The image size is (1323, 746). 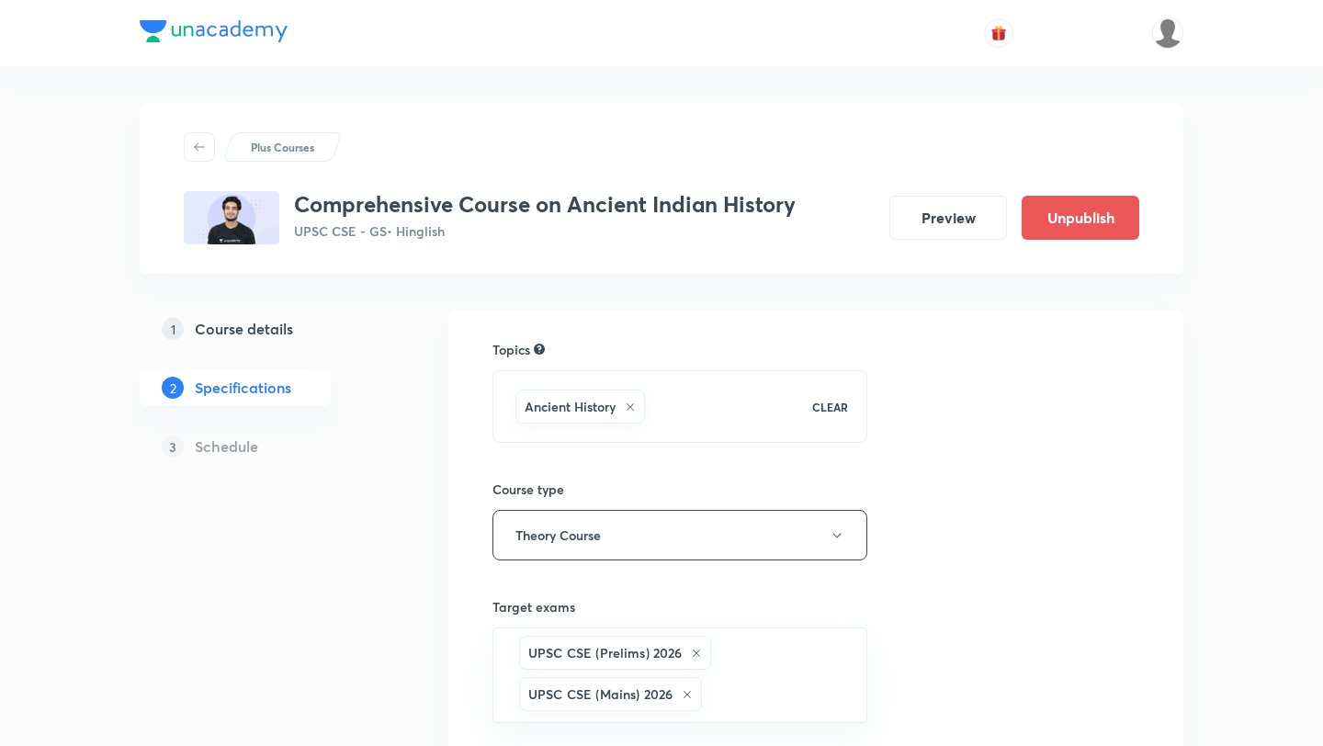 I want to click on h6: Course type, so click(x=680, y=489).